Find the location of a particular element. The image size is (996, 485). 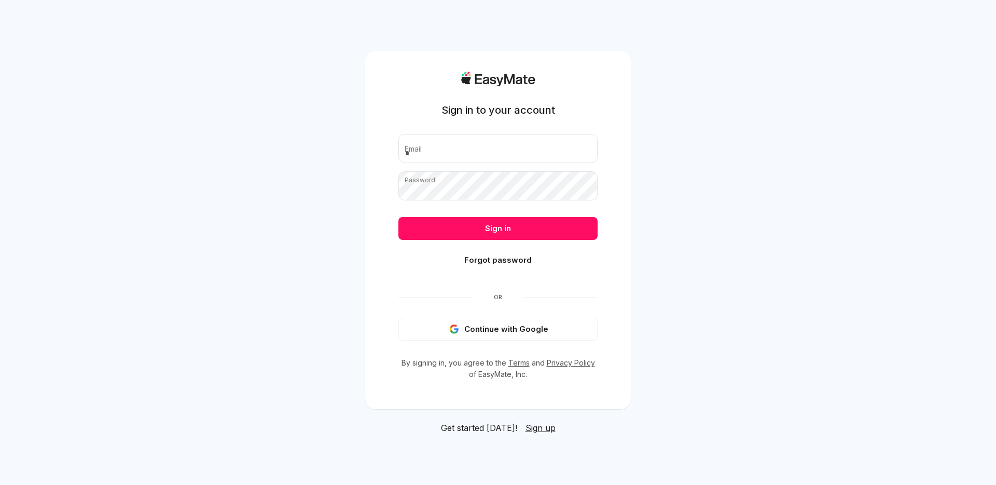

button: Forgot password is located at coordinates (498, 260).